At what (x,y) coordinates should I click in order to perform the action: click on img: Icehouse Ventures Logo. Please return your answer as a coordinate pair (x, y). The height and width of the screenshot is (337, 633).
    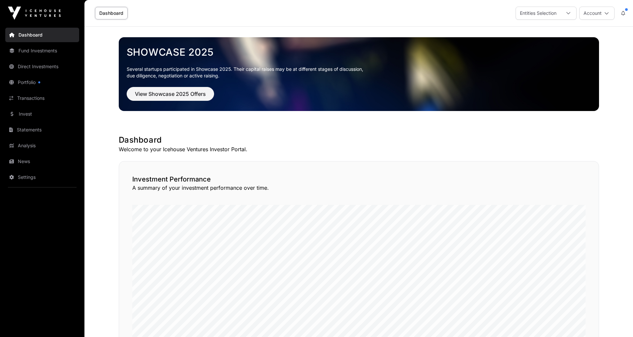
    Looking at the image, I should click on (34, 13).